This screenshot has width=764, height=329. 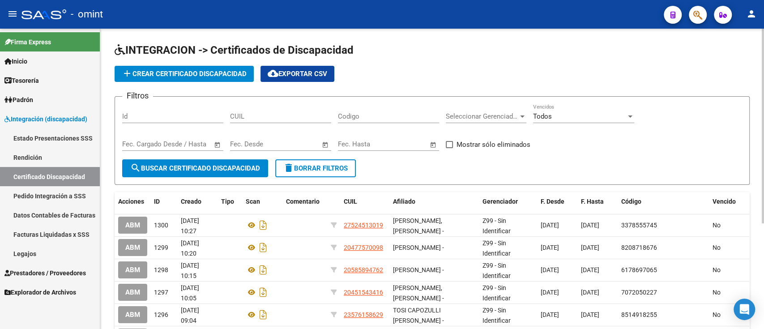 What do you see at coordinates (639, 292) in the screenshot?
I see `span: 7072050227` at bounding box center [639, 292].